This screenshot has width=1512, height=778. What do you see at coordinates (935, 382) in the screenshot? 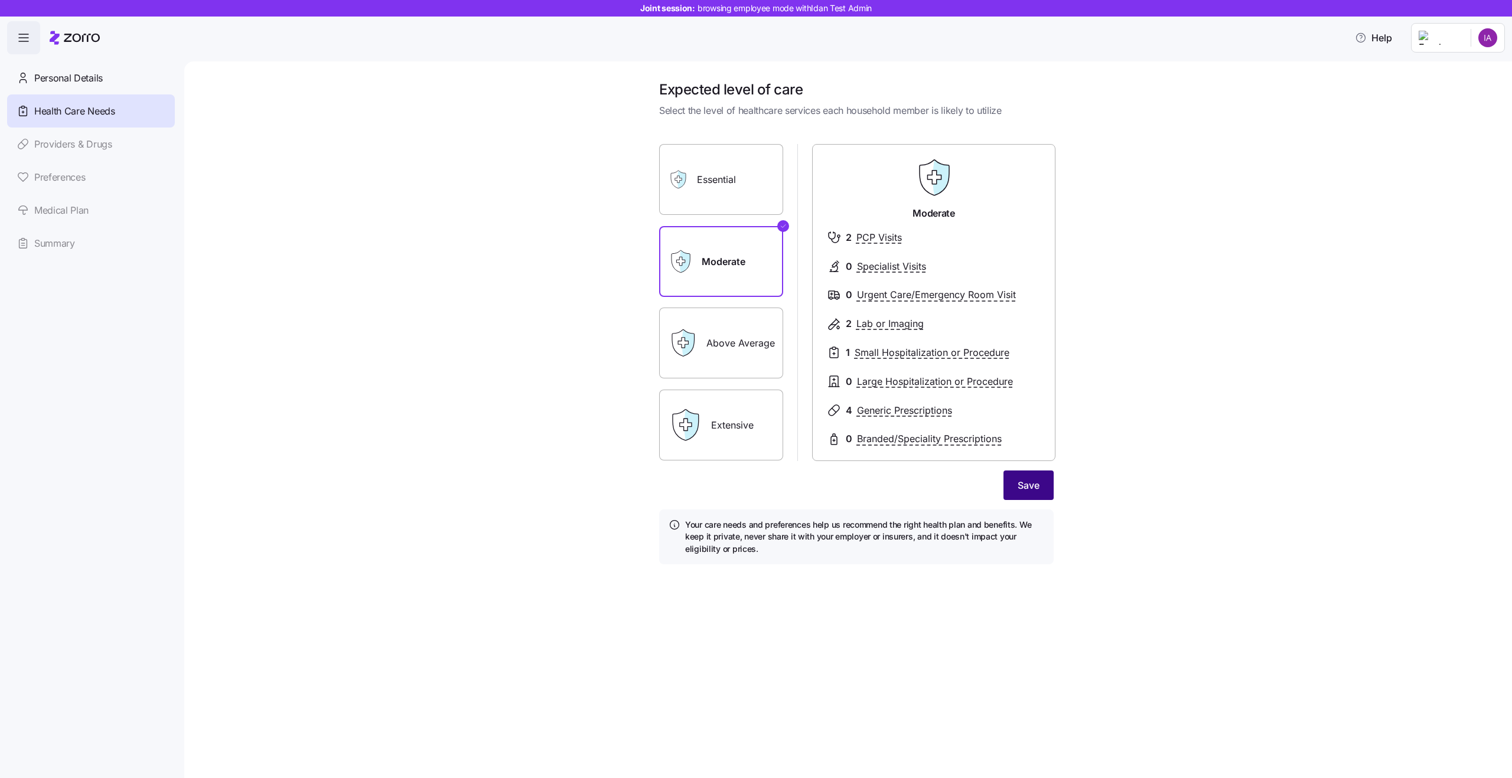
I see `span: Large Hospitalization or Procedure` at bounding box center [935, 382].